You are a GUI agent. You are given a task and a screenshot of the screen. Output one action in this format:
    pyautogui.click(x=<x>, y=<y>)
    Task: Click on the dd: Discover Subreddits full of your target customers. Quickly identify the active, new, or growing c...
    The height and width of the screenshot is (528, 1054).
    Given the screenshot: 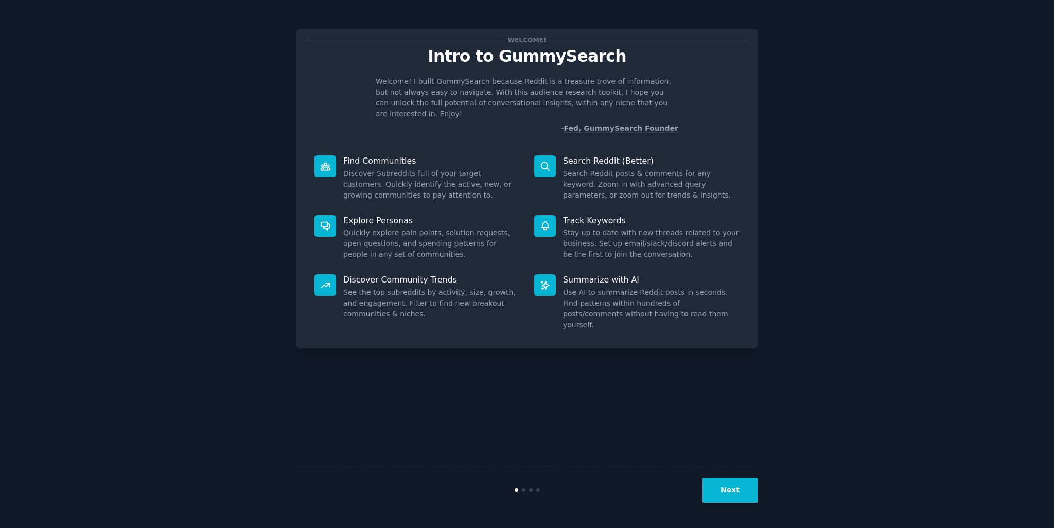 What is the action you would take?
    pyautogui.click(x=431, y=184)
    